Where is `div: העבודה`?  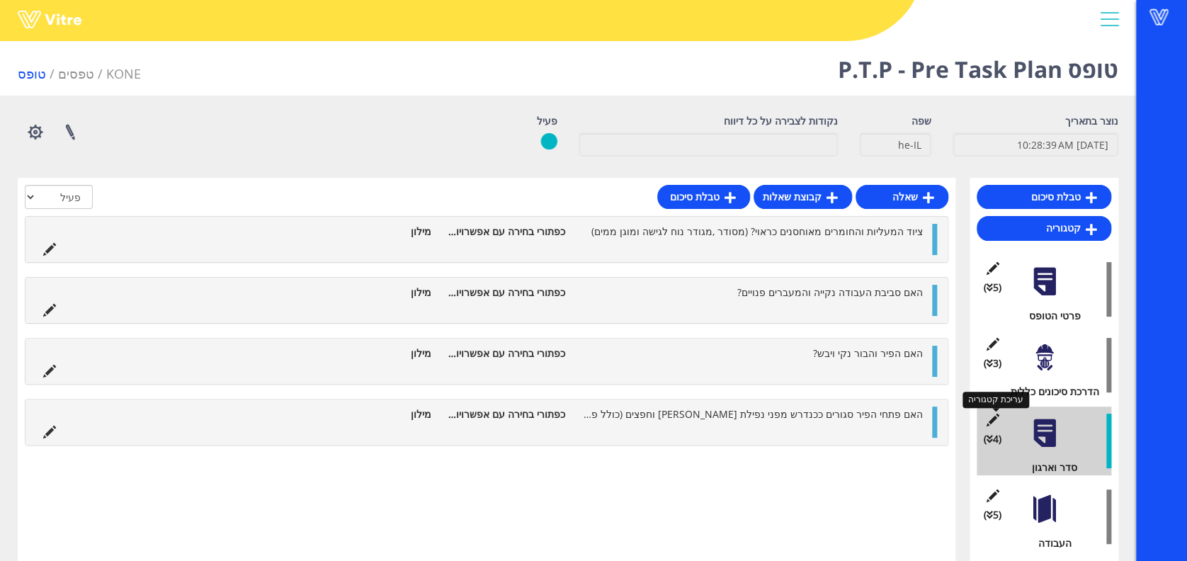 div: העבודה is located at coordinates (1049, 543).